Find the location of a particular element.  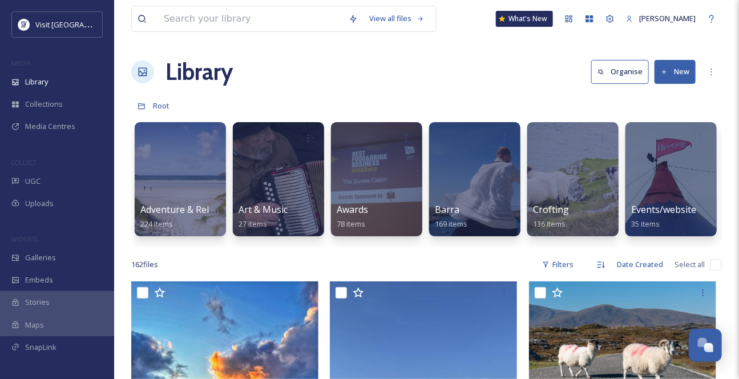

span: Stories is located at coordinates (37, 302).